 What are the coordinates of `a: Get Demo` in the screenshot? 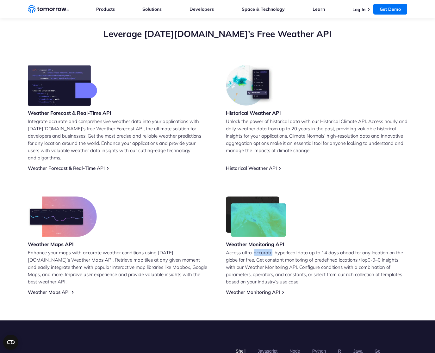 It's located at (390, 9).